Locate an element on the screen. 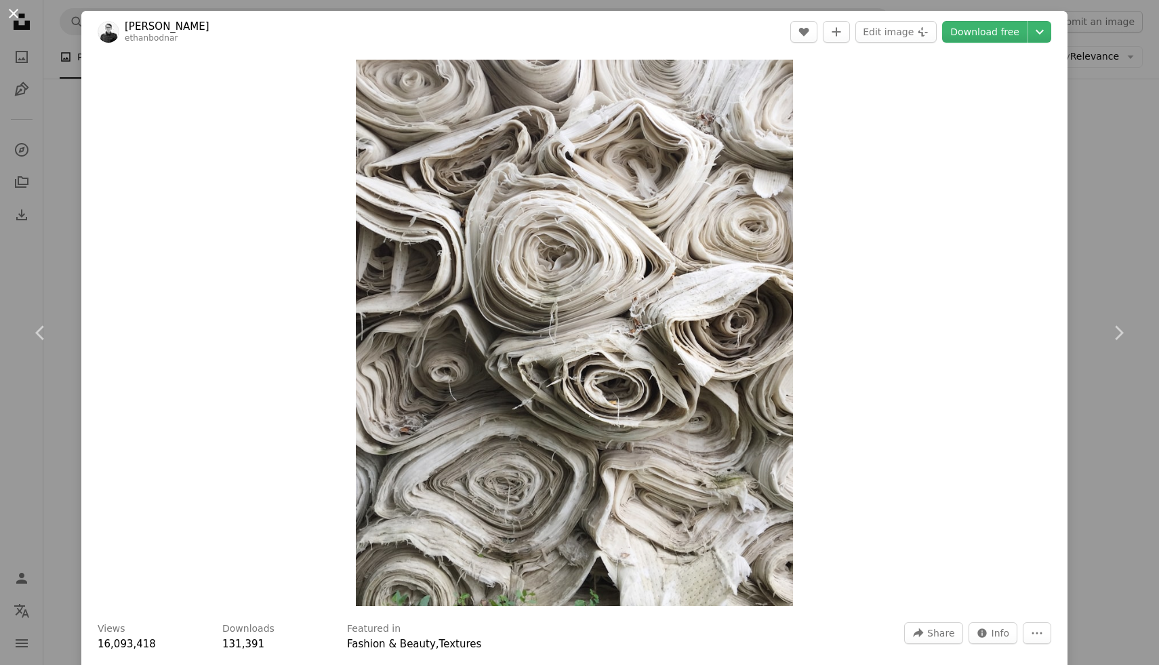 This screenshot has height=665, width=1159. button: Stats about this image is located at coordinates (993, 633).